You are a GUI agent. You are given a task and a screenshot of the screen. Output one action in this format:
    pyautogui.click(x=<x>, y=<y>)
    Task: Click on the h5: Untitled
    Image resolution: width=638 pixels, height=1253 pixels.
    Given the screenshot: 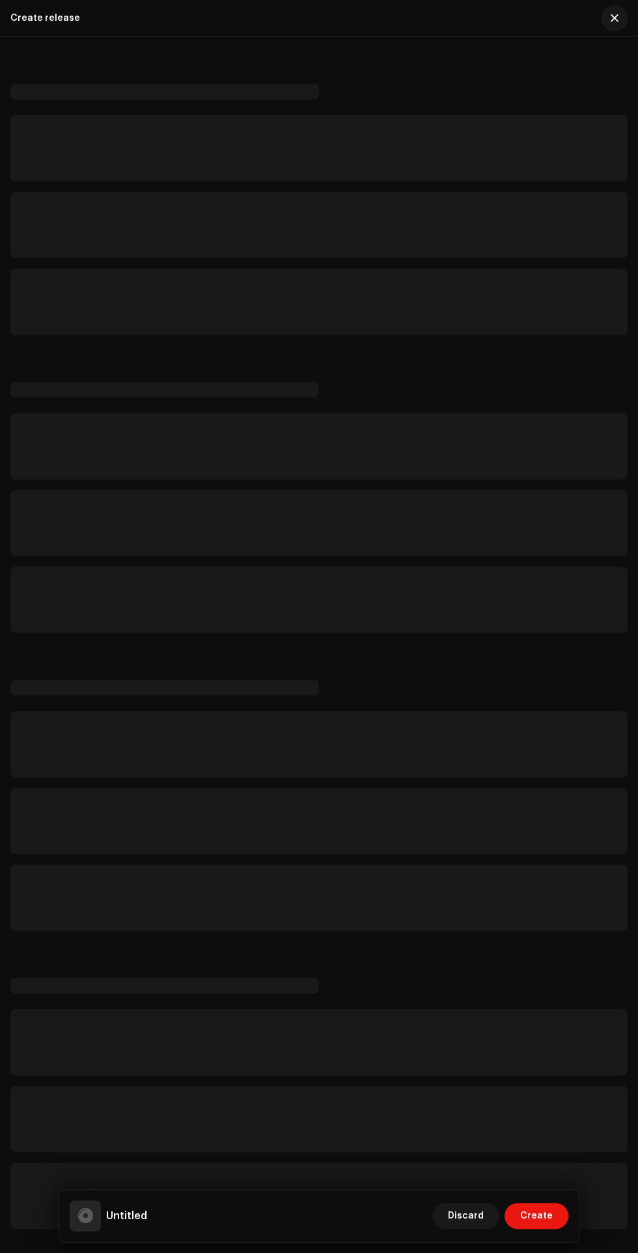 What is the action you would take?
    pyautogui.click(x=126, y=1216)
    